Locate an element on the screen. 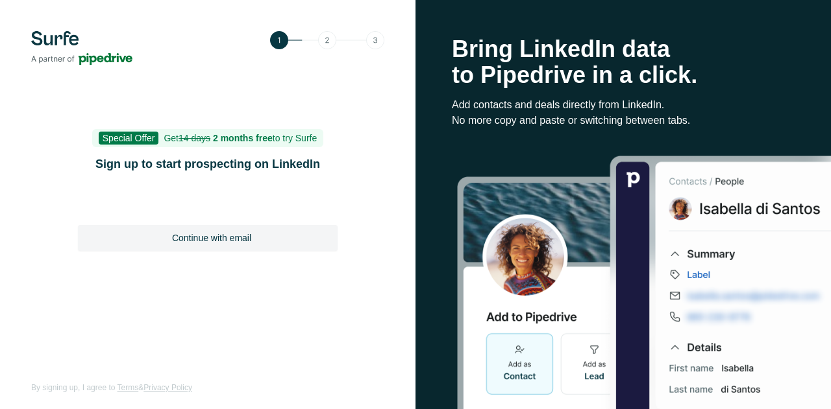 The width and height of the screenshot is (831, 409). a: Privacy Policy is located at coordinates (167, 388).